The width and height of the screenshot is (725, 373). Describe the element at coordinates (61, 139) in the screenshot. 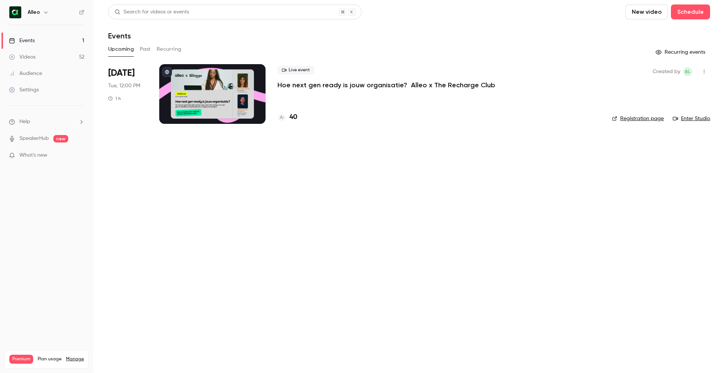

I see `span: new` at that location.